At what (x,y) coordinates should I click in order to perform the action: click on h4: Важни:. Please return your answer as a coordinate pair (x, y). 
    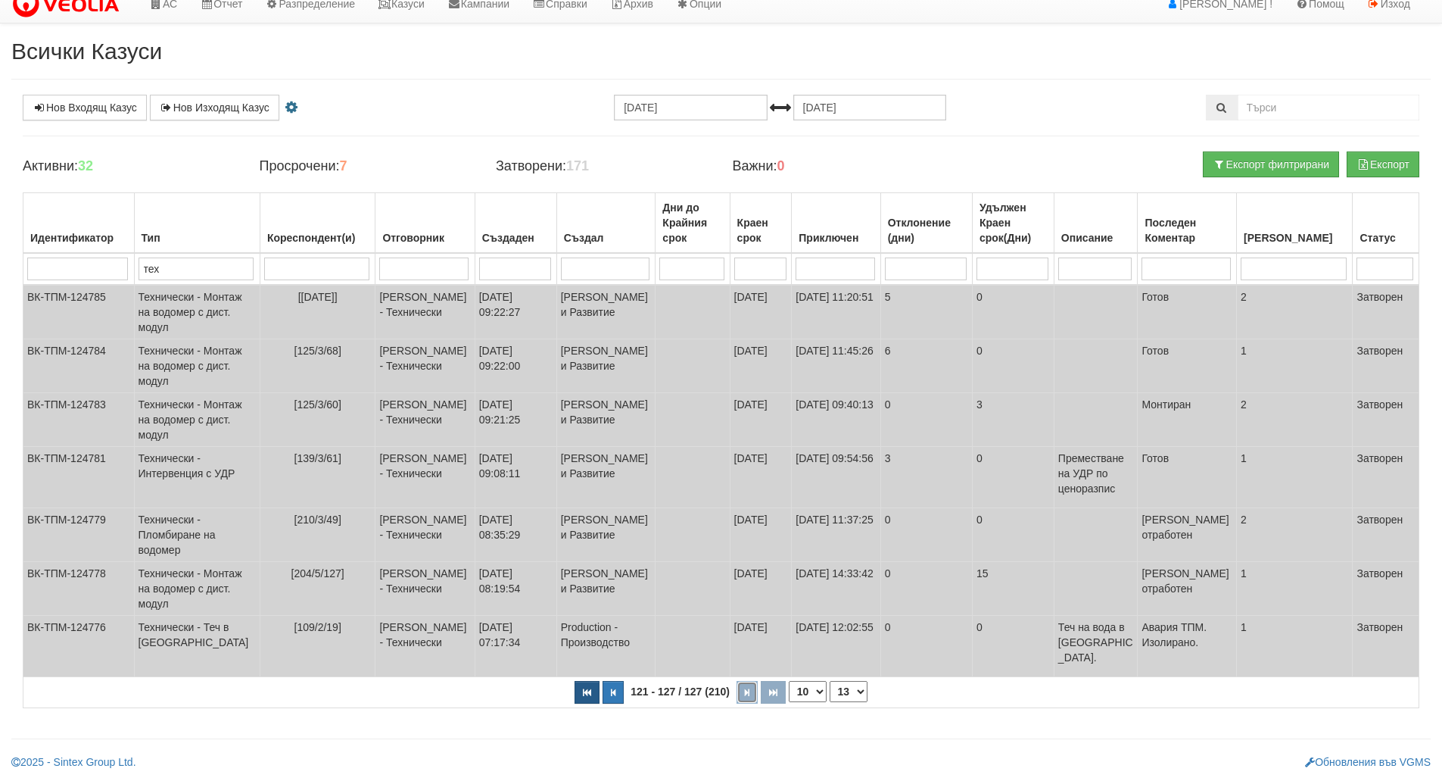
    Looking at the image, I should click on (839, 167).